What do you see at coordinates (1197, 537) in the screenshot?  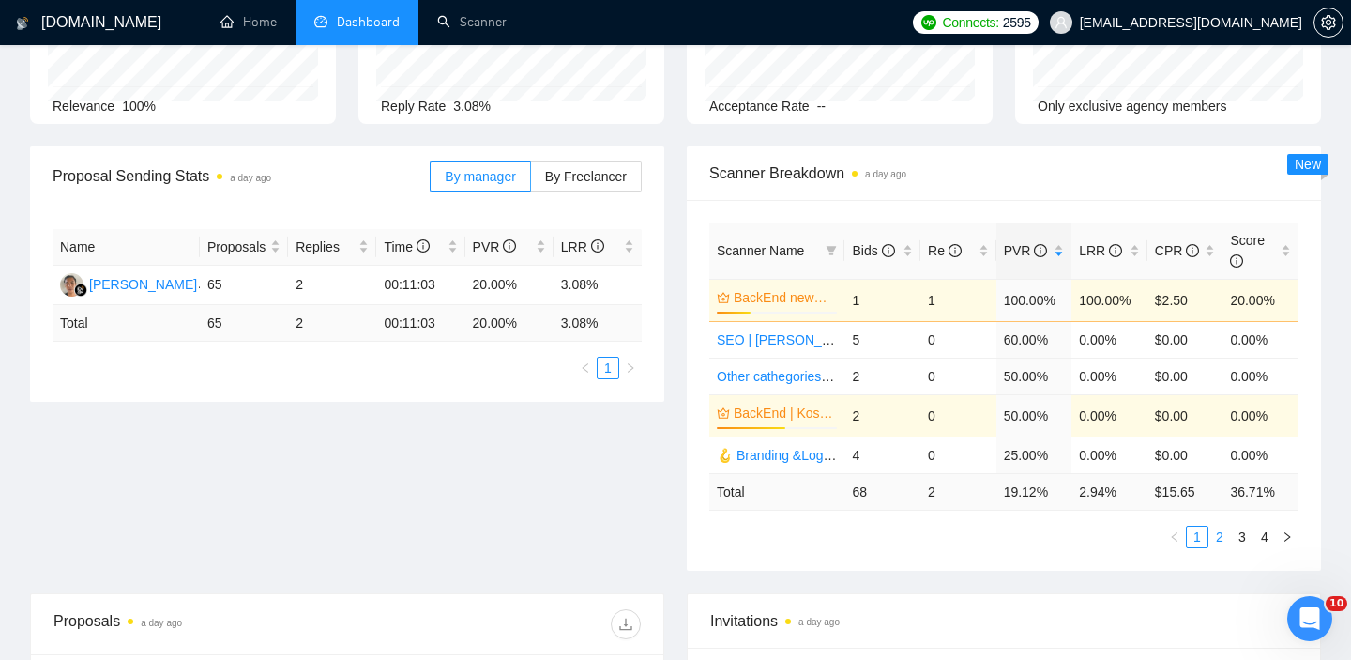 I see `li: 1` at bounding box center [1197, 537].